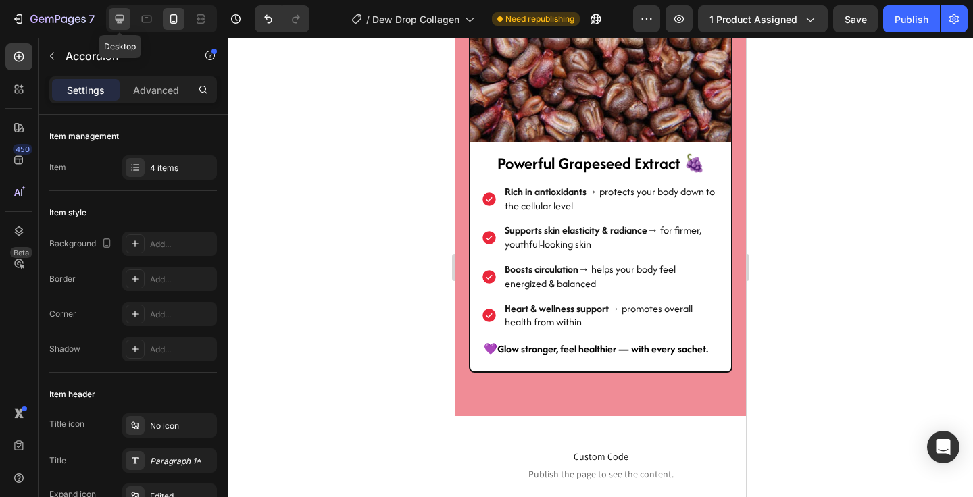  I want to click on span: 1 product assigned, so click(753, 19).